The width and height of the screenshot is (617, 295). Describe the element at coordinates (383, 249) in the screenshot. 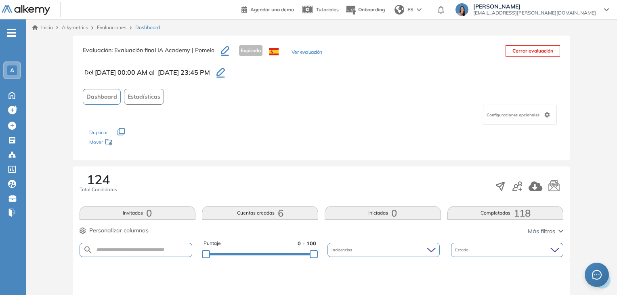

I see `div: Incidencias` at that location.